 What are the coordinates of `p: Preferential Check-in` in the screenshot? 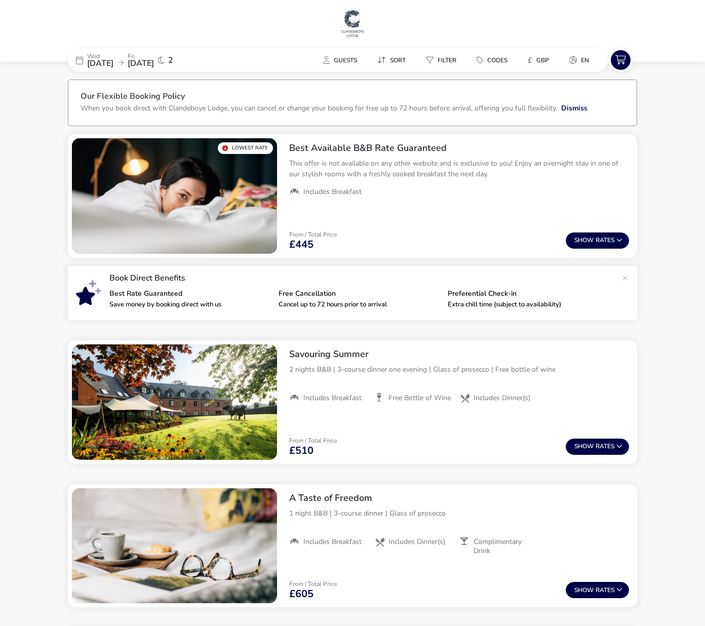 It's located at (528, 294).